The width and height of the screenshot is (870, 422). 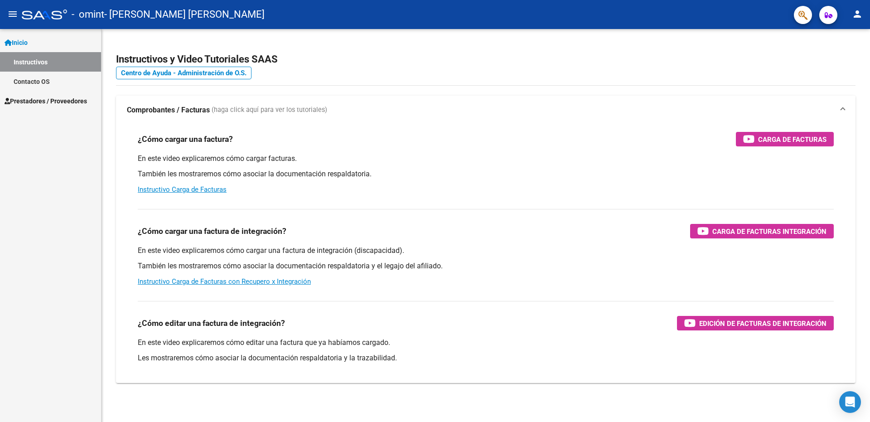 I want to click on p: También les mostraremos cómo asociar la documentación respaldatoria., so click(x=486, y=174).